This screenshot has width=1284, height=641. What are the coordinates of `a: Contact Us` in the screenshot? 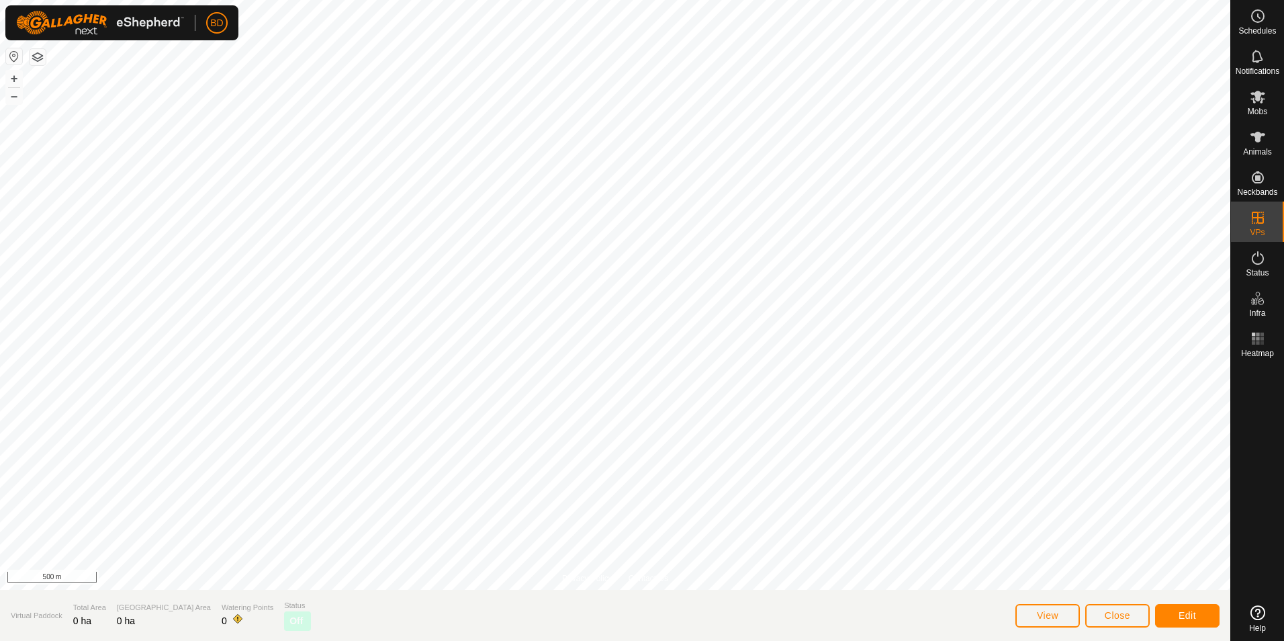 It's located at (648, 578).